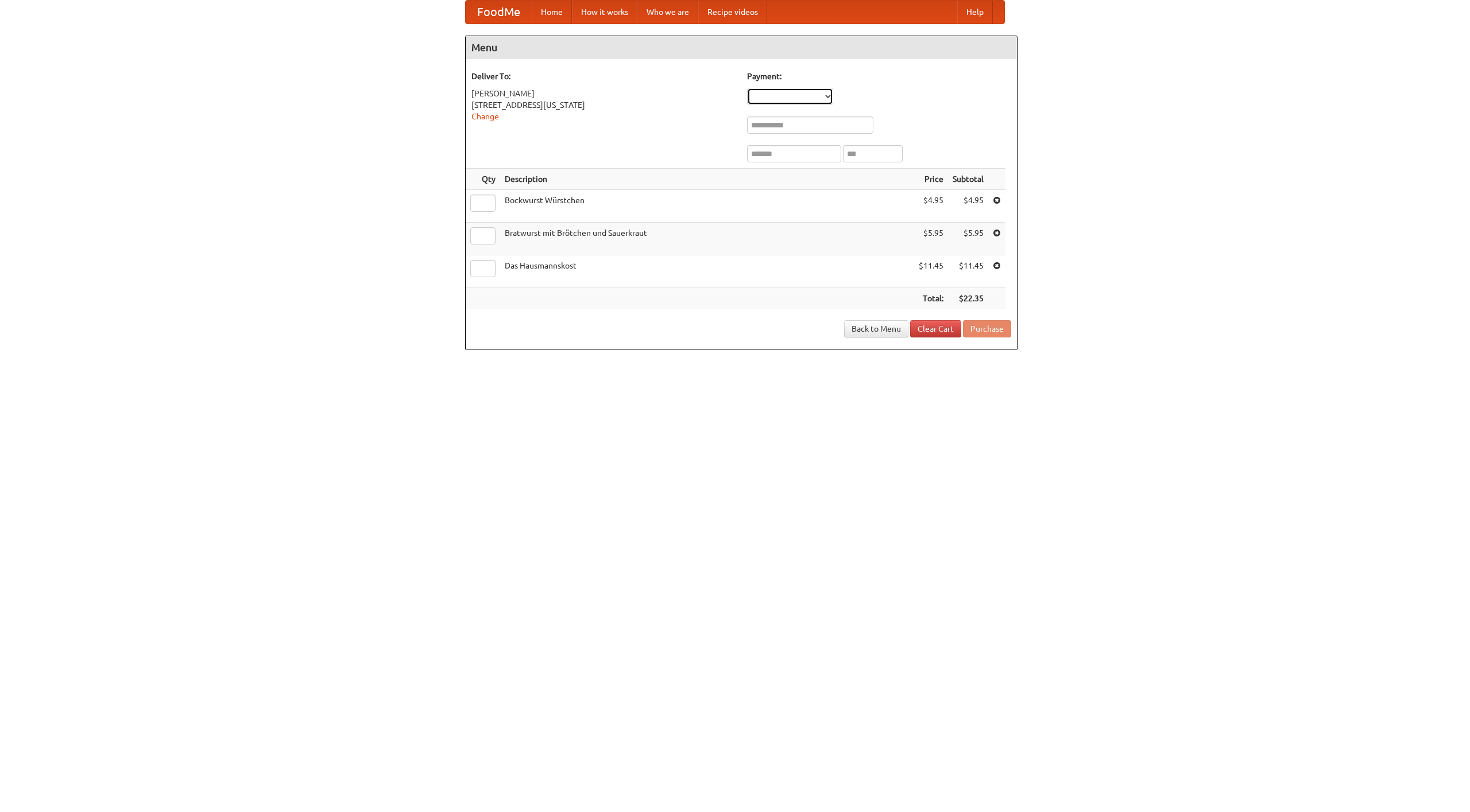 Image resolution: width=1470 pixels, height=812 pixels. What do you see at coordinates (605, 12) in the screenshot?
I see `a: How it works` at bounding box center [605, 12].